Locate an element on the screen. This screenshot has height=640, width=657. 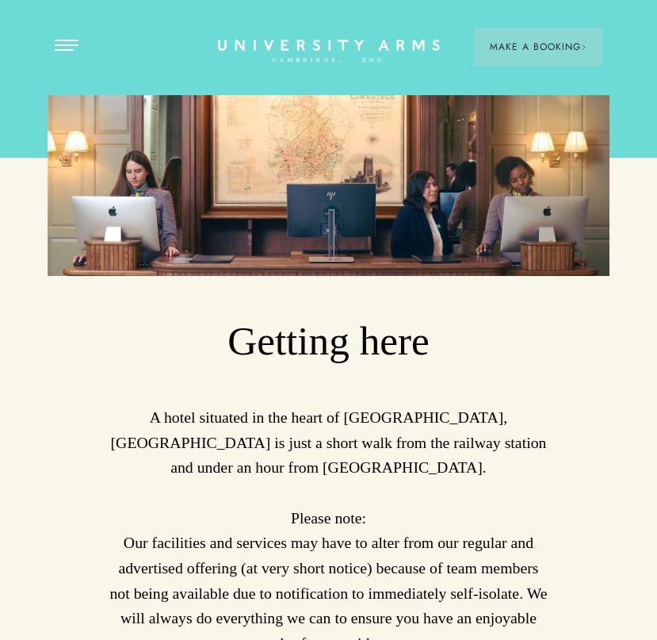
button: Make a BookingArrow icon is located at coordinates (538, 47).